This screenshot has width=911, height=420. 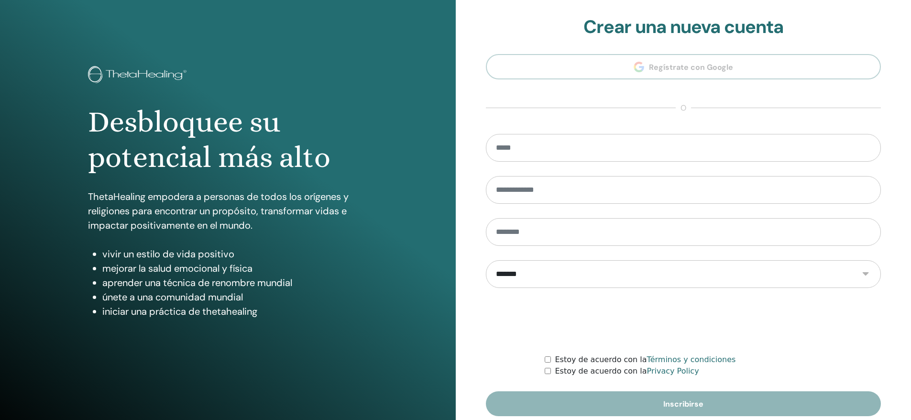 I want to click on li: vivir un estilo de vida positivo, so click(x=235, y=254).